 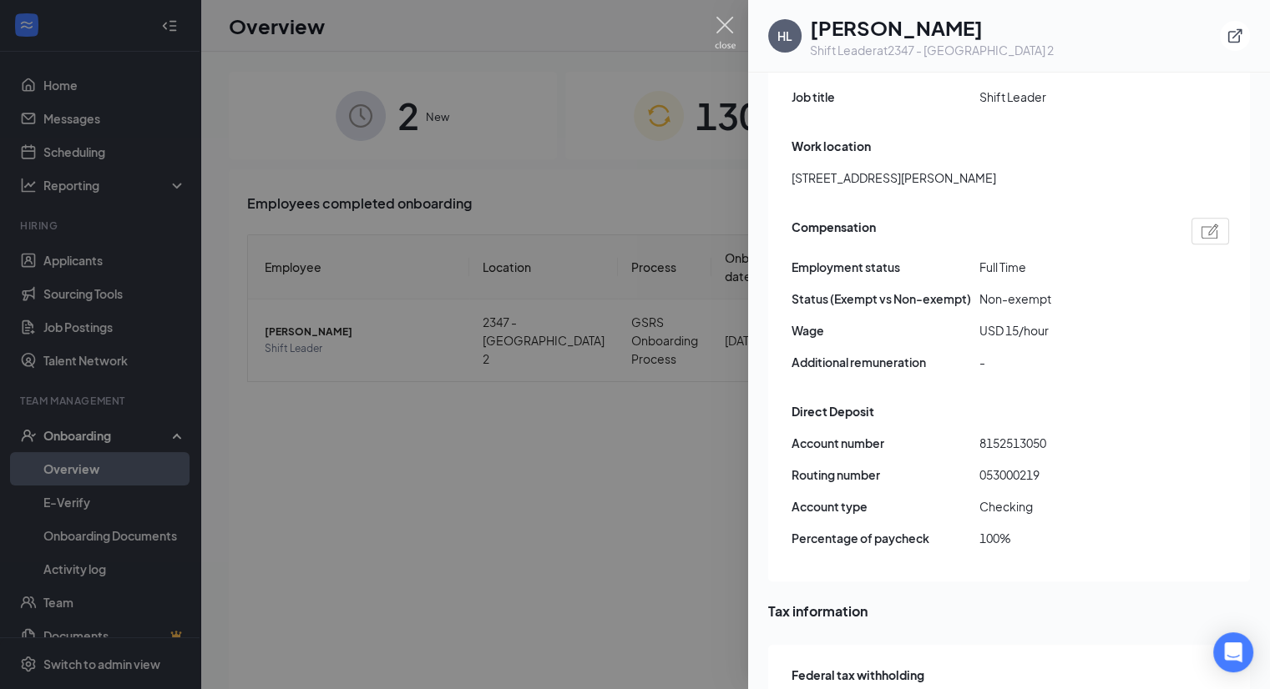 I want to click on svg: ExternalLink, so click(x=1235, y=36).